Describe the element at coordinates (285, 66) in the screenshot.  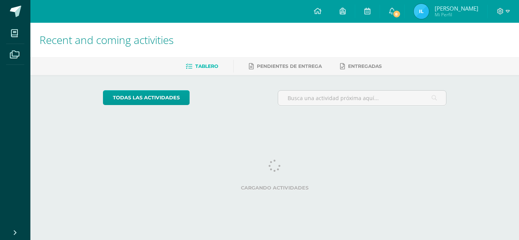
I see `a: Pendientes de entrega` at that location.